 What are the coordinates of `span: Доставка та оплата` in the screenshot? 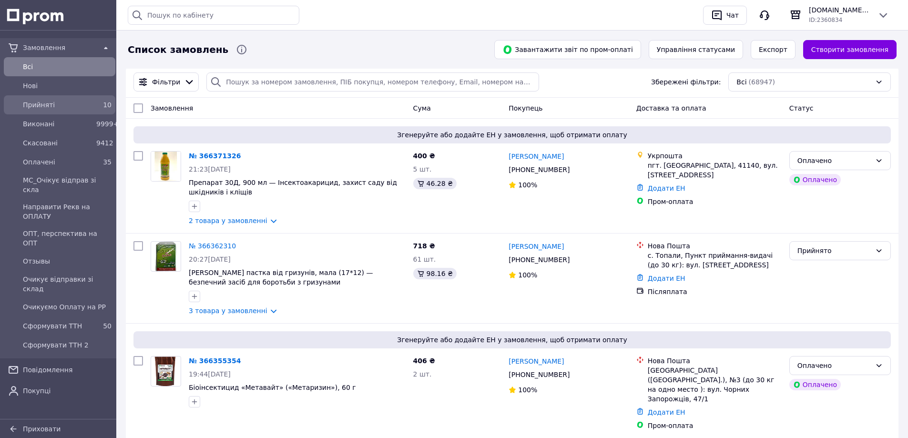 It's located at (671, 108).